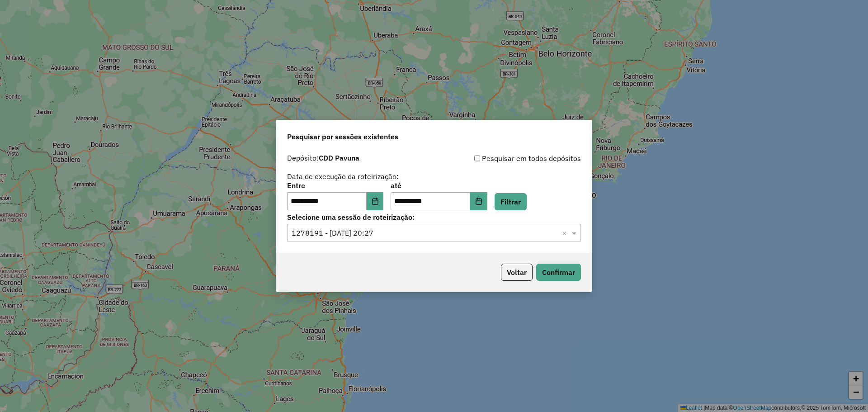 The width and height of the screenshot is (868, 412). What do you see at coordinates (323, 158) in the screenshot?
I see `label: Depósito:` at bounding box center [323, 158].